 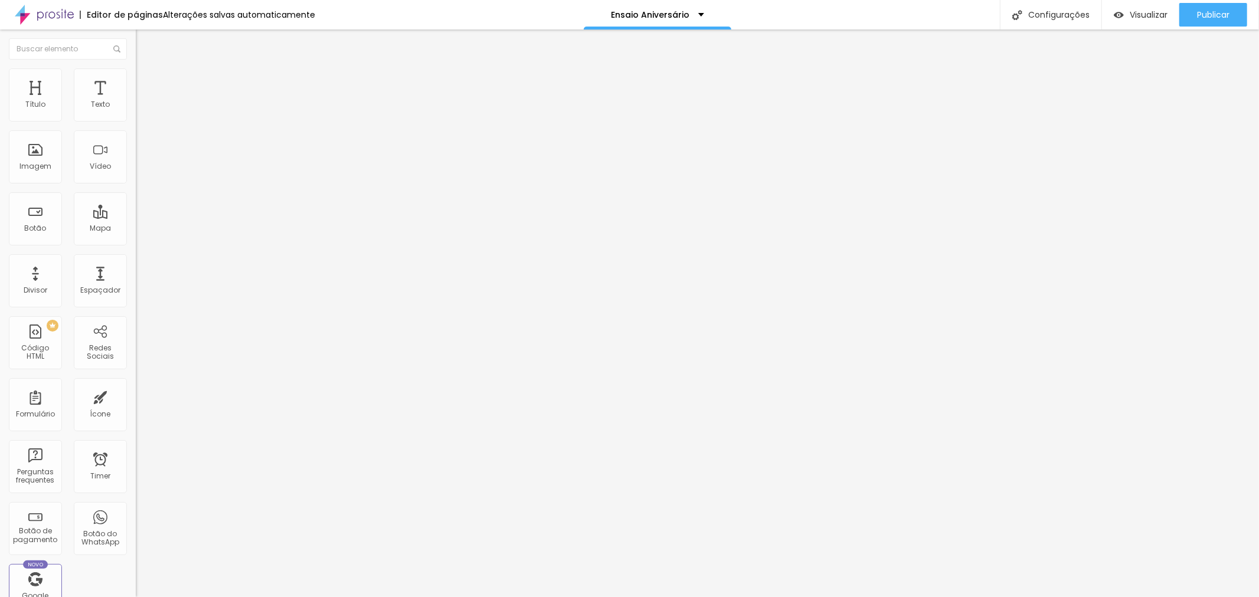 What do you see at coordinates (100, 166) in the screenshot?
I see `div: Vídeo` at bounding box center [100, 166].